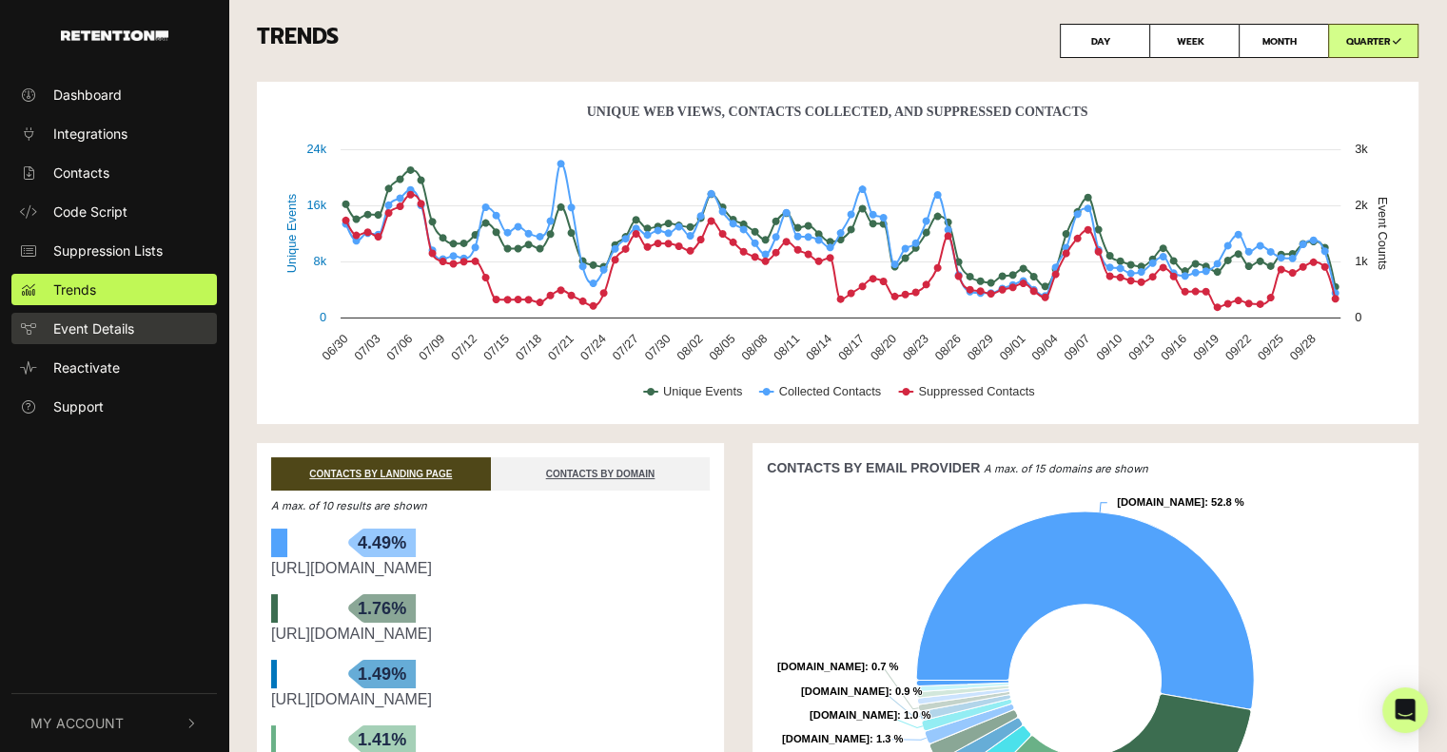 The image size is (1447, 752). Describe the element at coordinates (78, 406) in the screenshot. I see `span: Support` at that location.